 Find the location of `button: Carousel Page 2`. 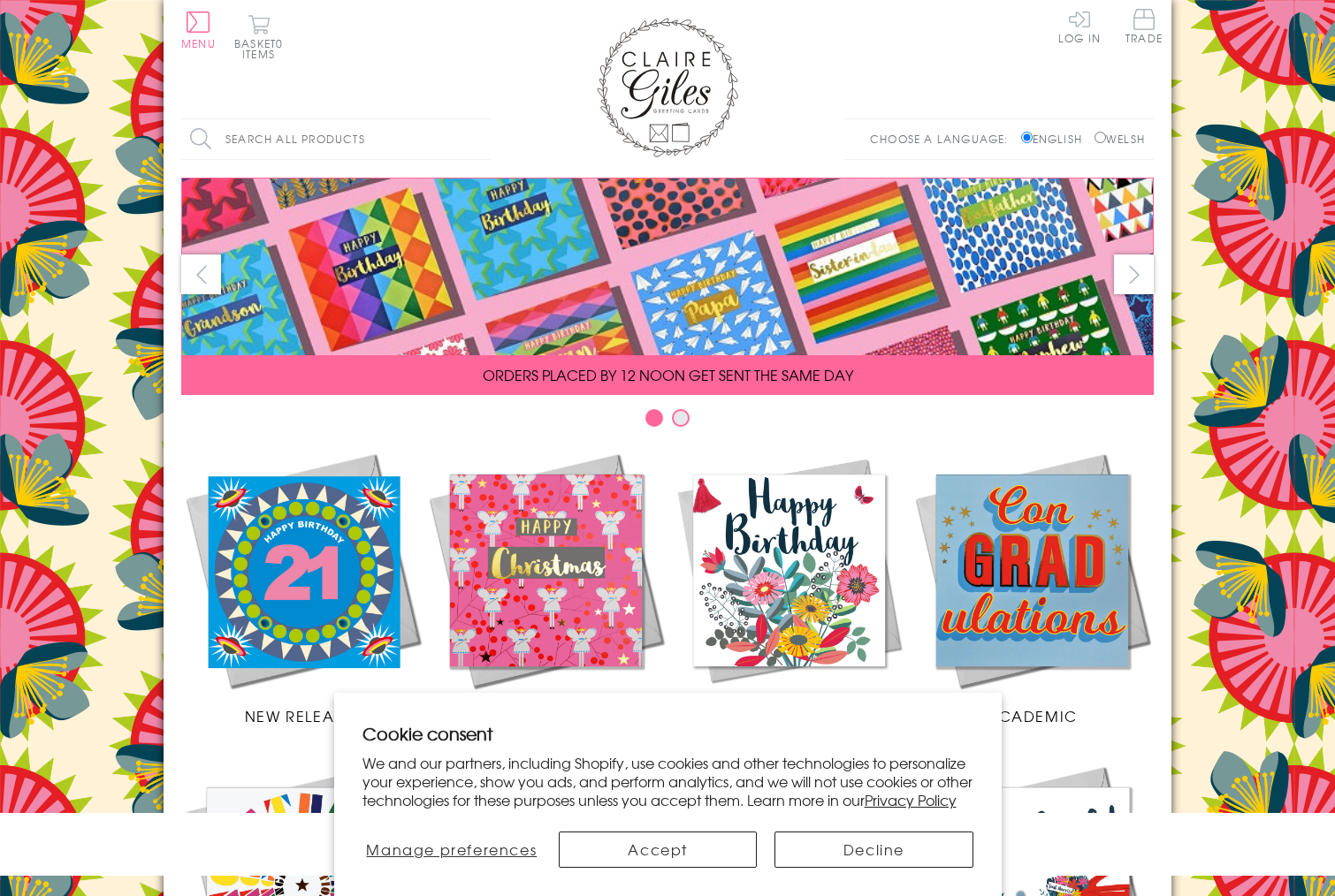

button: Carousel Page 2 is located at coordinates (681, 418).